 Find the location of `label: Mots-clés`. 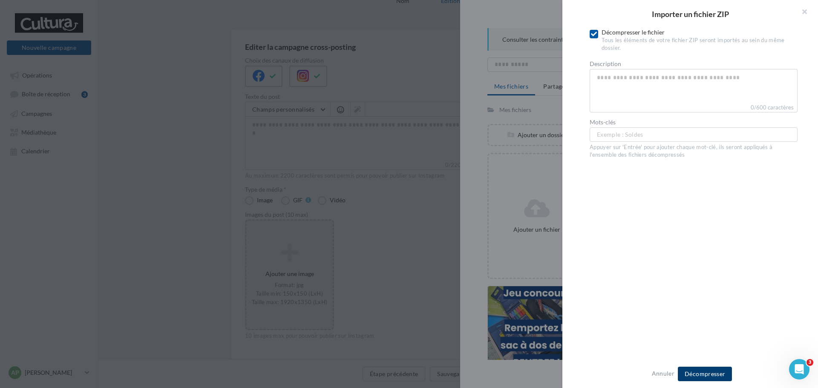

label: Mots-clés is located at coordinates (693, 122).